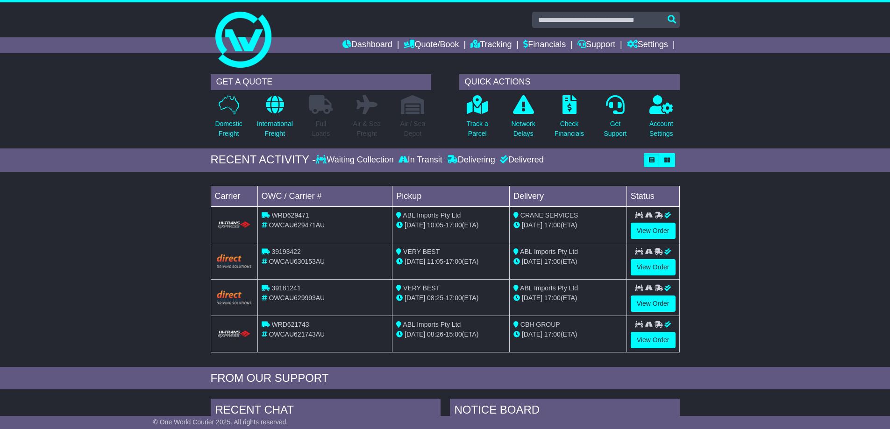  Describe the element at coordinates (523, 129) in the screenshot. I see `p: Network Delays` at that location.